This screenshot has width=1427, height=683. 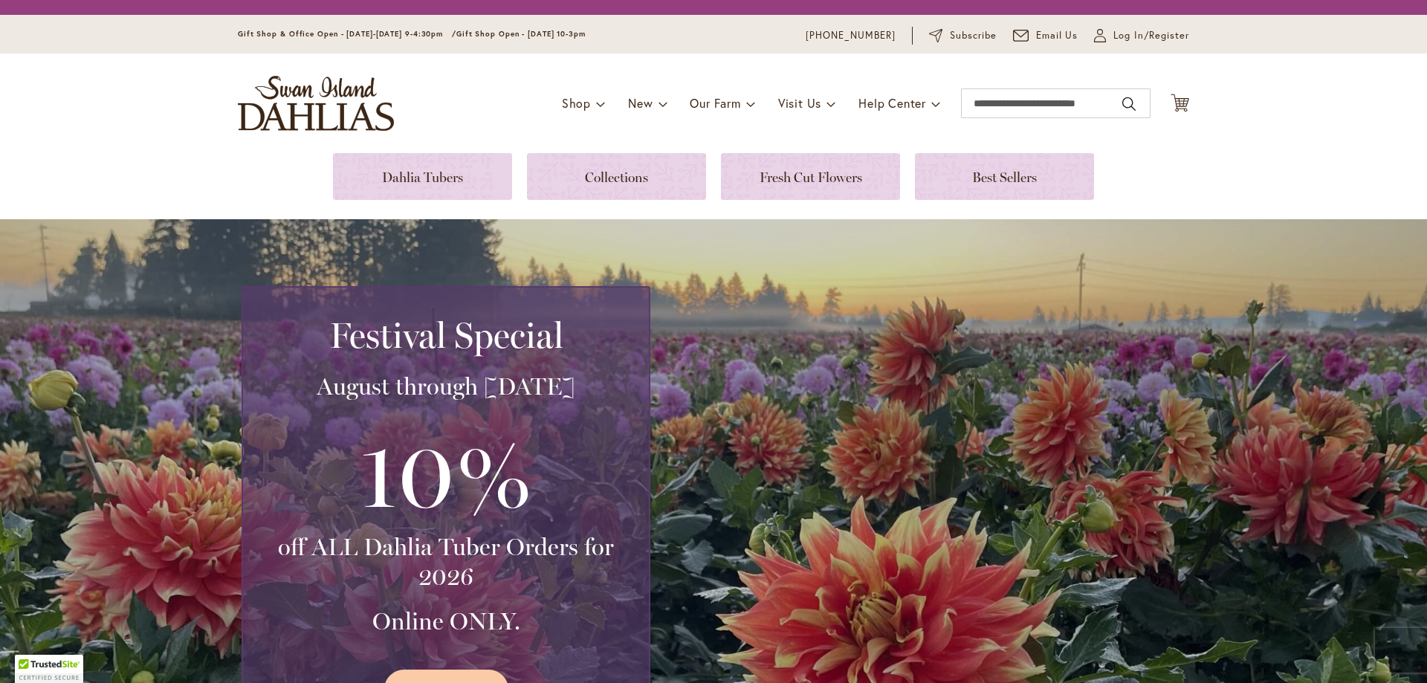 What do you see at coordinates (1129, 104) in the screenshot?
I see `button: Search` at bounding box center [1129, 104].